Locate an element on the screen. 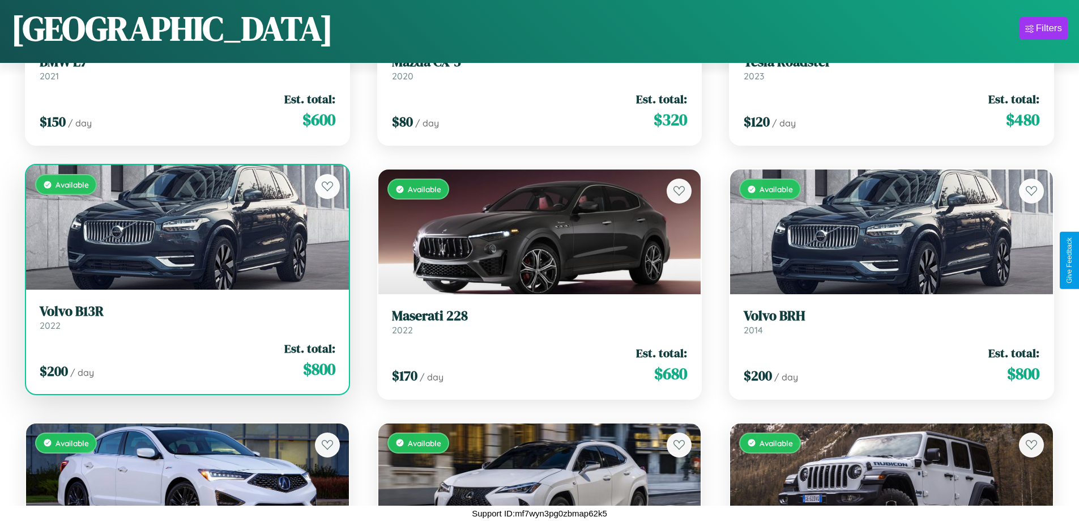 The height and width of the screenshot is (521, 1079). h3: Maserati 228 is located at coordinates (540, 315).